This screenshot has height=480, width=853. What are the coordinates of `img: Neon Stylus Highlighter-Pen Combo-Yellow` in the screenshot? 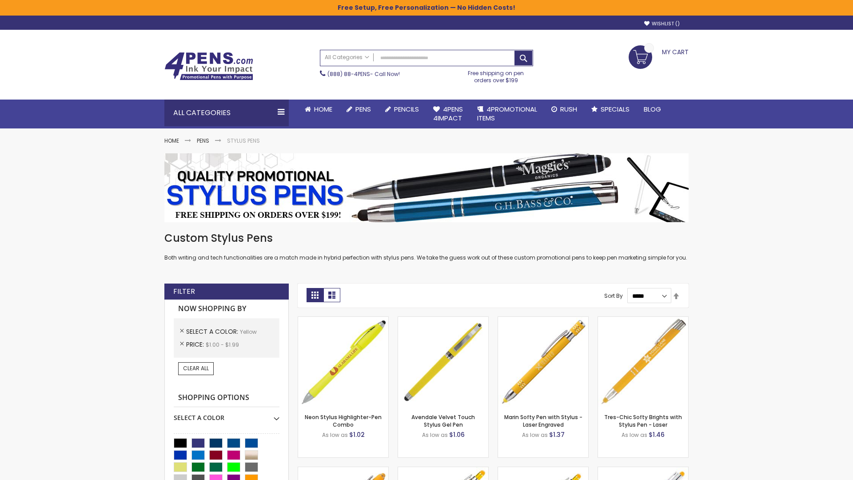 It's located at (343, 362).